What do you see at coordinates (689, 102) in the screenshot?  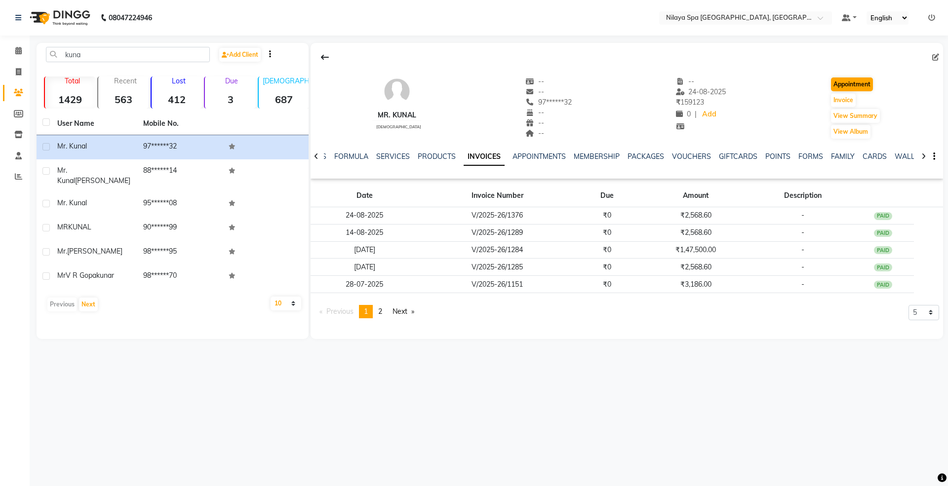 I see `span: 159123` at bounding box center [689, 102].